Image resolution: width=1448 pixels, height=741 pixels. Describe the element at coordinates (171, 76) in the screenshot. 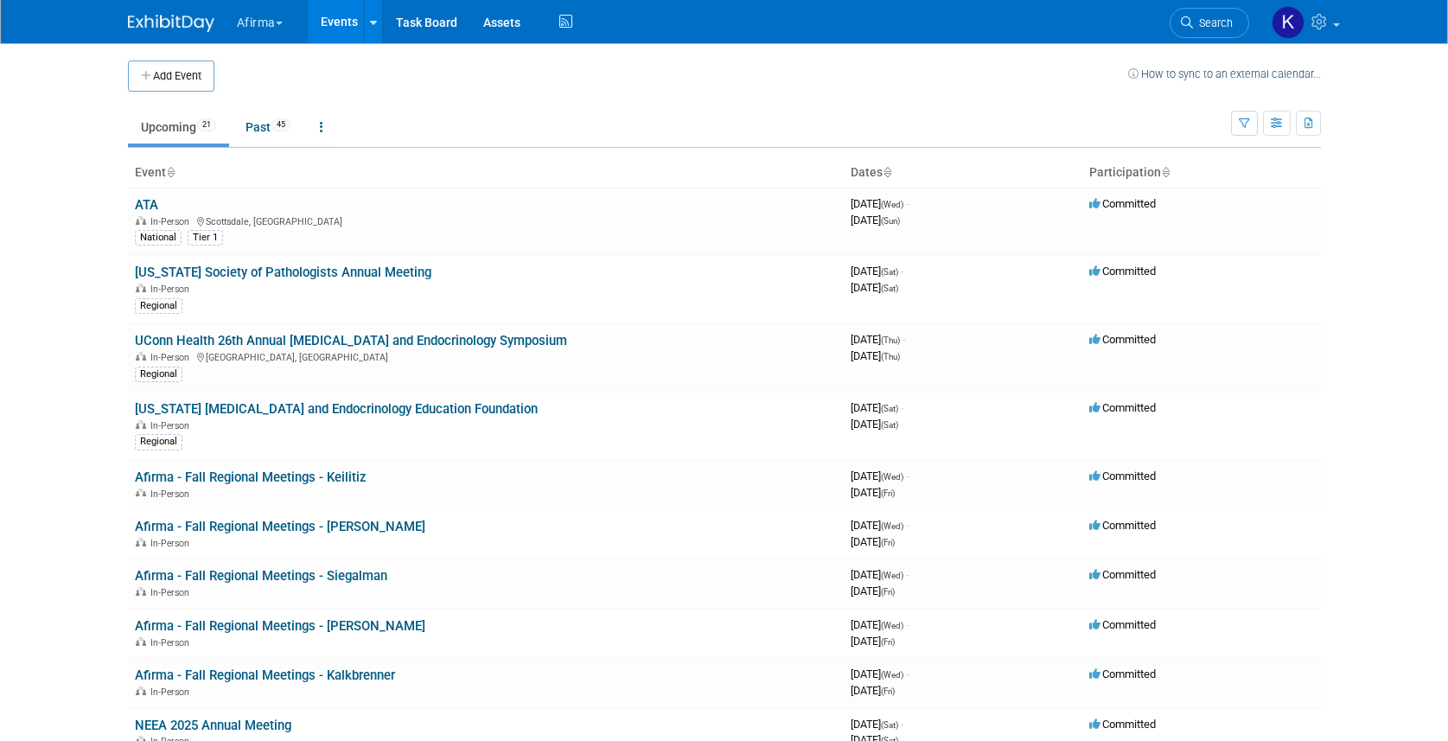

I see `button: Add Event` at that location.